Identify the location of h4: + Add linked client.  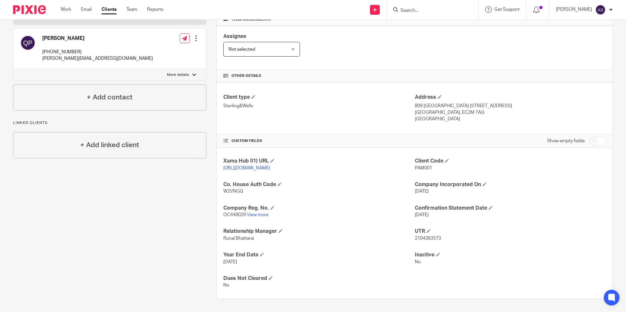
(110, 145).